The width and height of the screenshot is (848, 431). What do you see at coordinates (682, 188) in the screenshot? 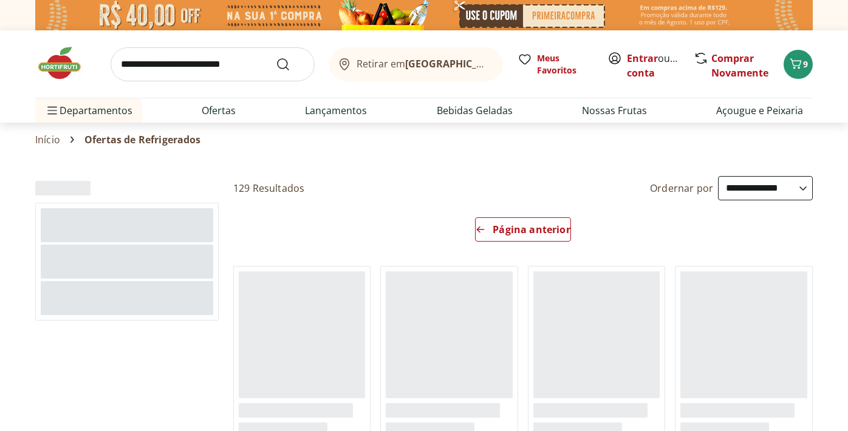
I see `label: Ordernar por` at bounding box center [682, 188].